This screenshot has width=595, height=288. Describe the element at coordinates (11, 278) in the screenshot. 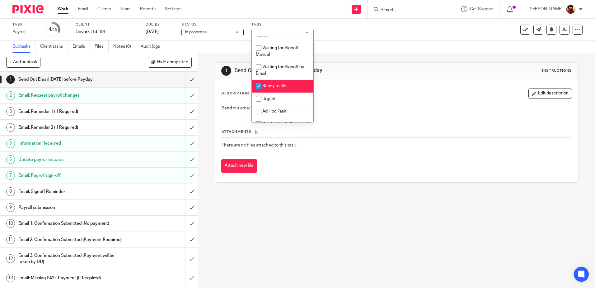

I see `div: 13` at that location.